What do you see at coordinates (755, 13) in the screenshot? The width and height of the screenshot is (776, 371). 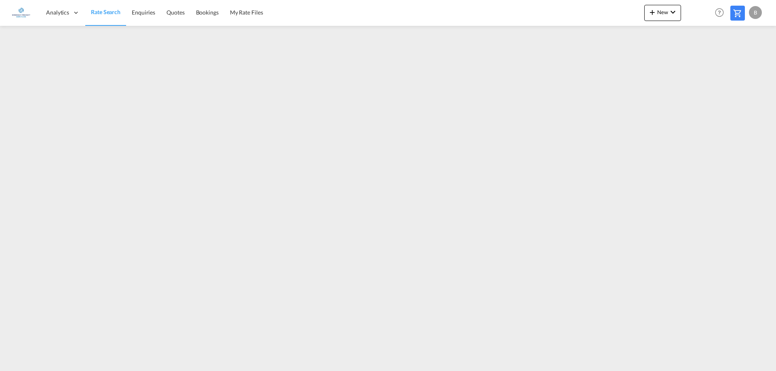 I see `div: B` at bounding box center [755, 13].